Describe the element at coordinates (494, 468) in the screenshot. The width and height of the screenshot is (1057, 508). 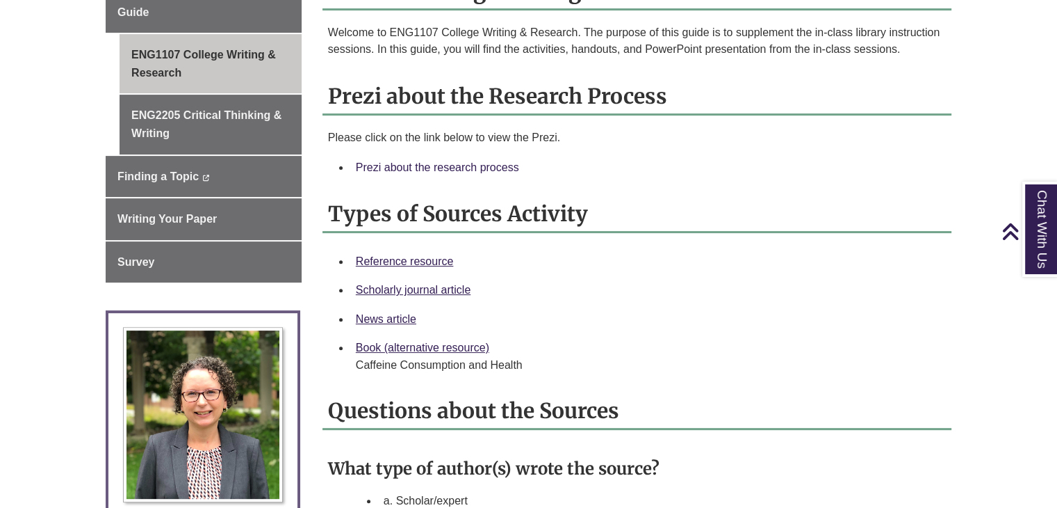
I see `strong: What type of author(s) wrote the source?` at that location.